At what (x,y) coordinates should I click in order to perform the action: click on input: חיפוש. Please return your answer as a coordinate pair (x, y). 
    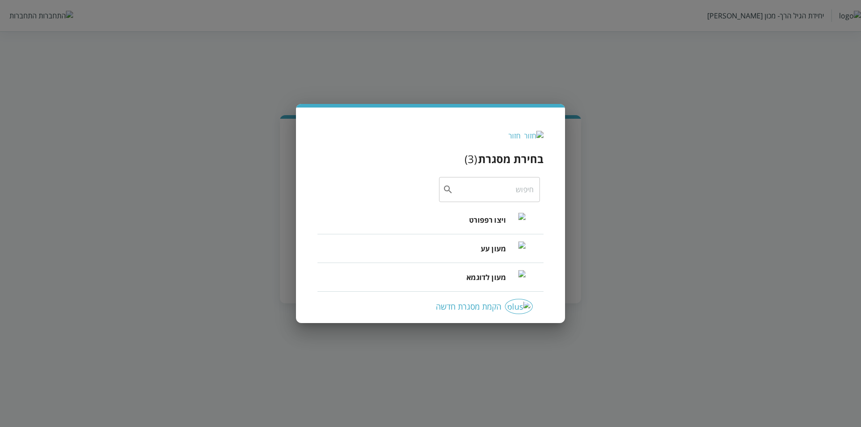
    Looking at the image, I should click on (493, 190).